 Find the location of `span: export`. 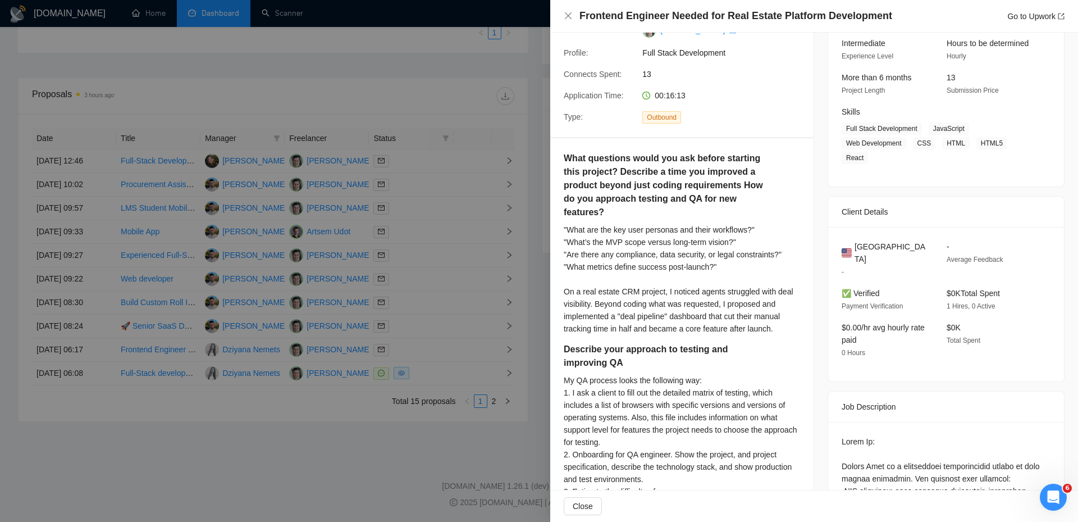

span: export is located at coordinates (1061, 16).